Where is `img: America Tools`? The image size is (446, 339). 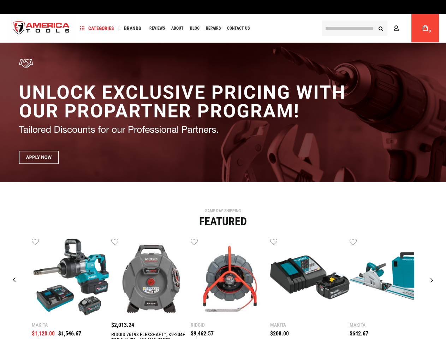
img: America Tools is located at coordinates (41, 28).